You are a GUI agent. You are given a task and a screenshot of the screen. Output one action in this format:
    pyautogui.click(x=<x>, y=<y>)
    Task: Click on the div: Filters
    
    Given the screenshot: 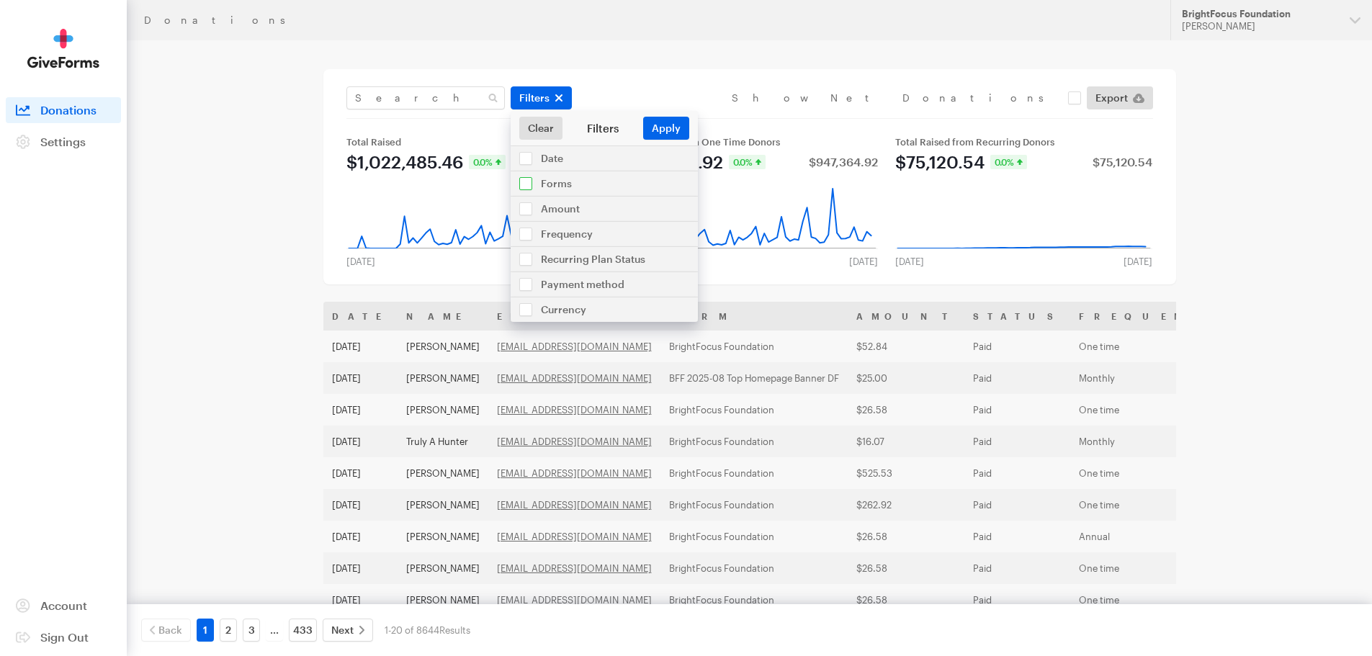 What is the action you would take?
    pyautogui.click(x=603, y=128)
    